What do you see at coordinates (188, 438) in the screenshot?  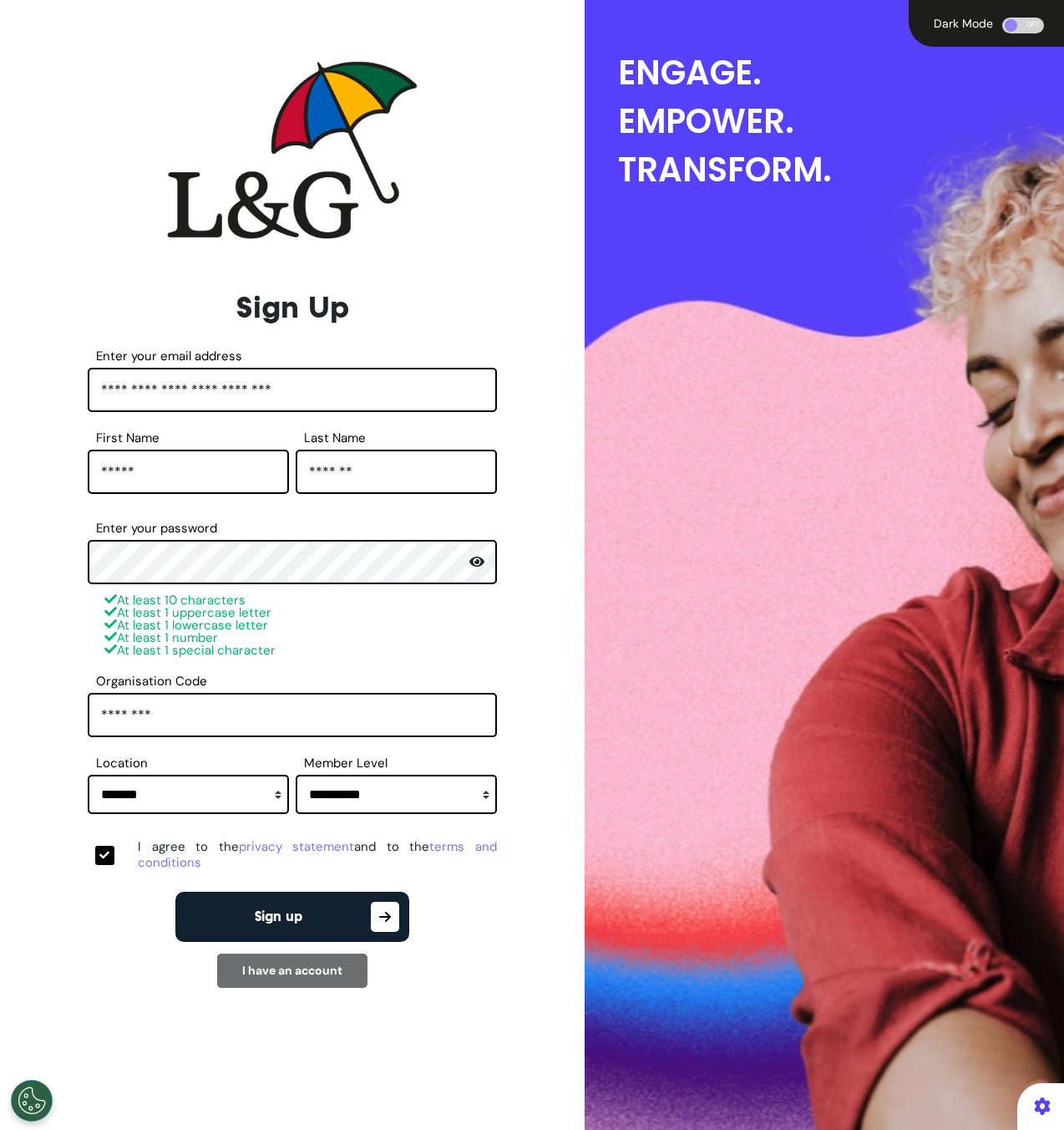 I see `label: First Name` at bounding box center [188, 438].